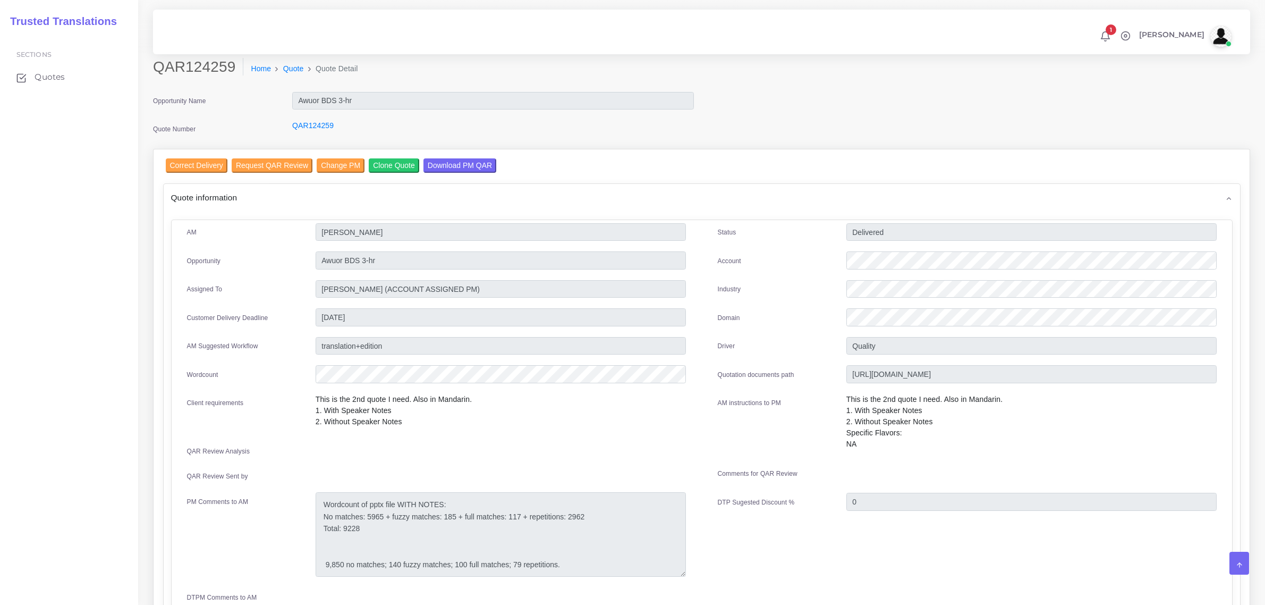 This screenshot has width=1265, height=605. I want to click on label: AM, so click(192, 232).